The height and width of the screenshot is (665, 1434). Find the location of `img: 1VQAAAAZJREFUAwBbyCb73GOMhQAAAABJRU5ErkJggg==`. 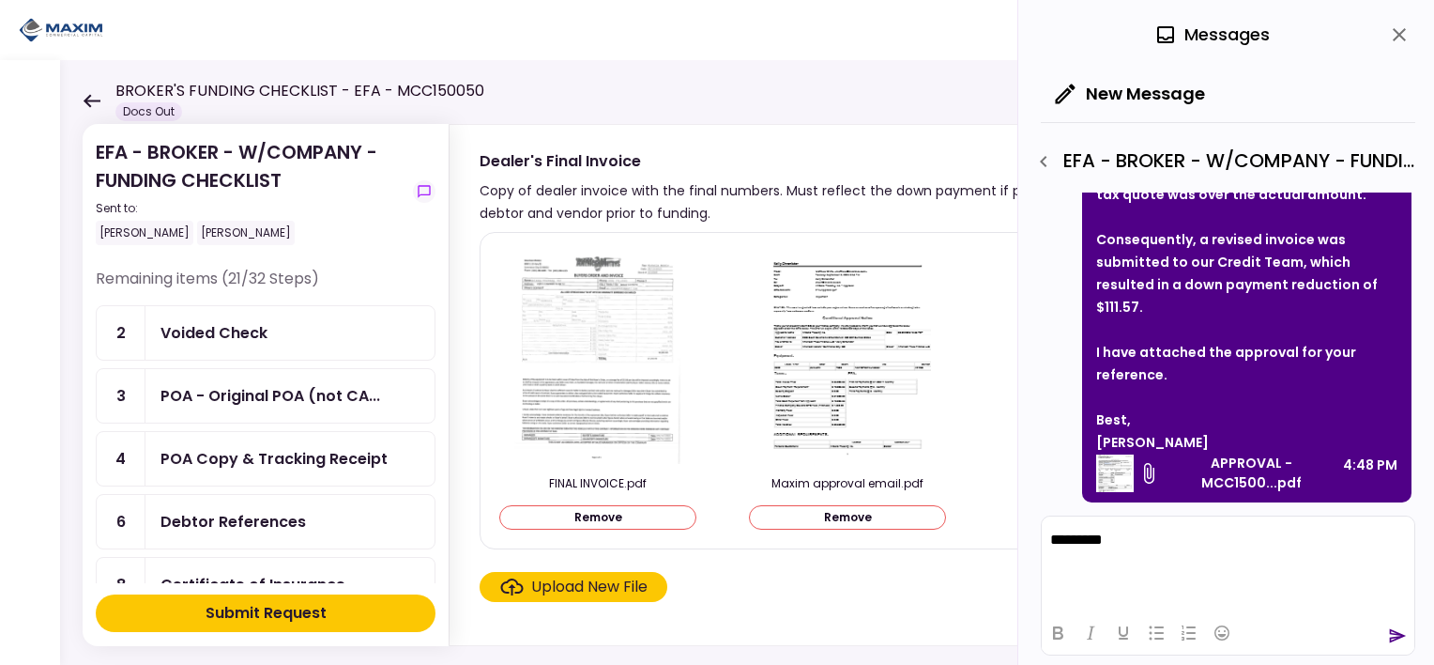

img: 1VQAAAAZJREFUAwBbyCb73GOMhQAAAABJRU5ErkJggg== is located at coordinates (1115, 473).